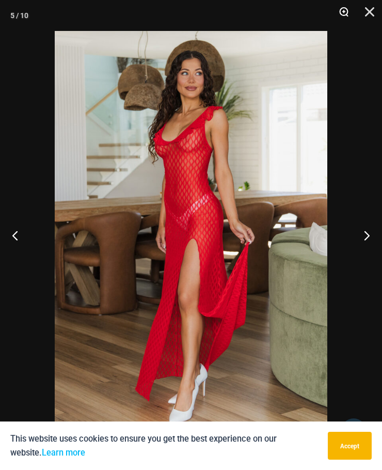  I want to click on a: Learn more, so click(63, 452).